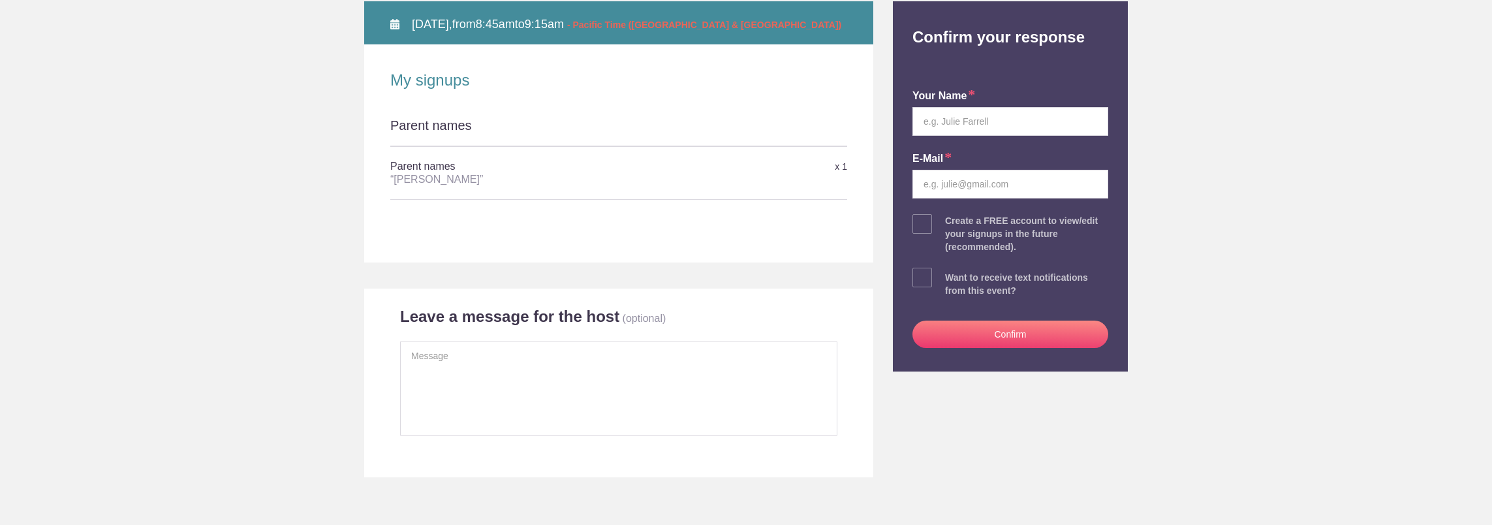 The image size is (1492, 525). What do you see at coordinates (510, 317) in the screenshot?
I see `h2: Leave a message for the host` at bounding box center [510, 317].